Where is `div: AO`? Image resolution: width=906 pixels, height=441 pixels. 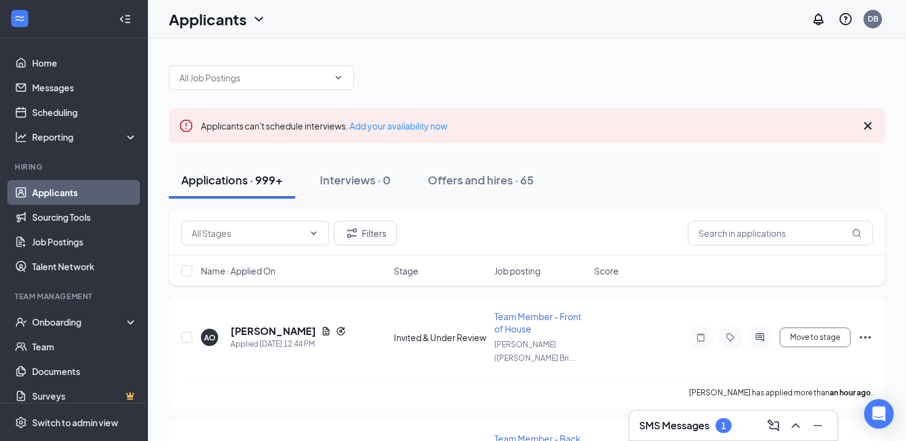
div: AO is located at coordinates (210, 337).